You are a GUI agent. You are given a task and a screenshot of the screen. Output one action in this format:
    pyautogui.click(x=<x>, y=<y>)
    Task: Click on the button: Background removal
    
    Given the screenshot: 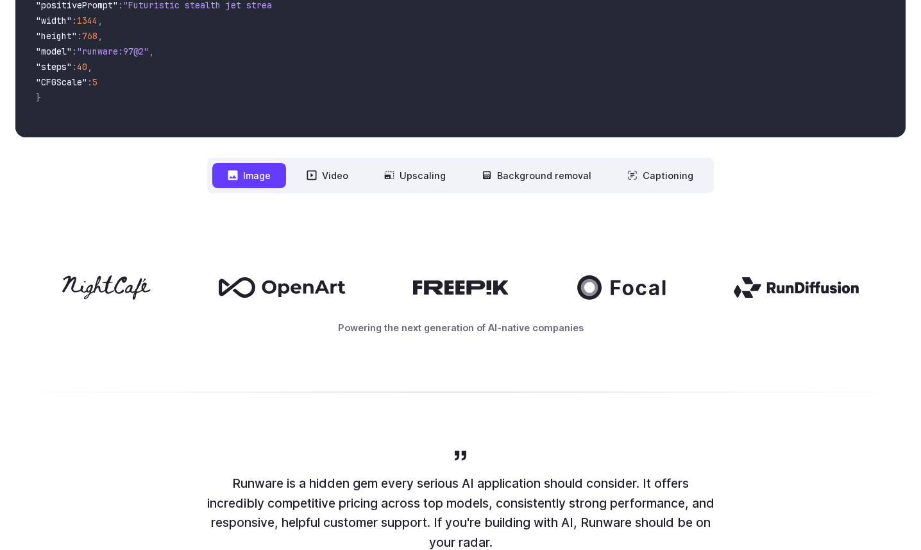 What is the action you would take?
    pyautogui.click(x=536, y=175)
    